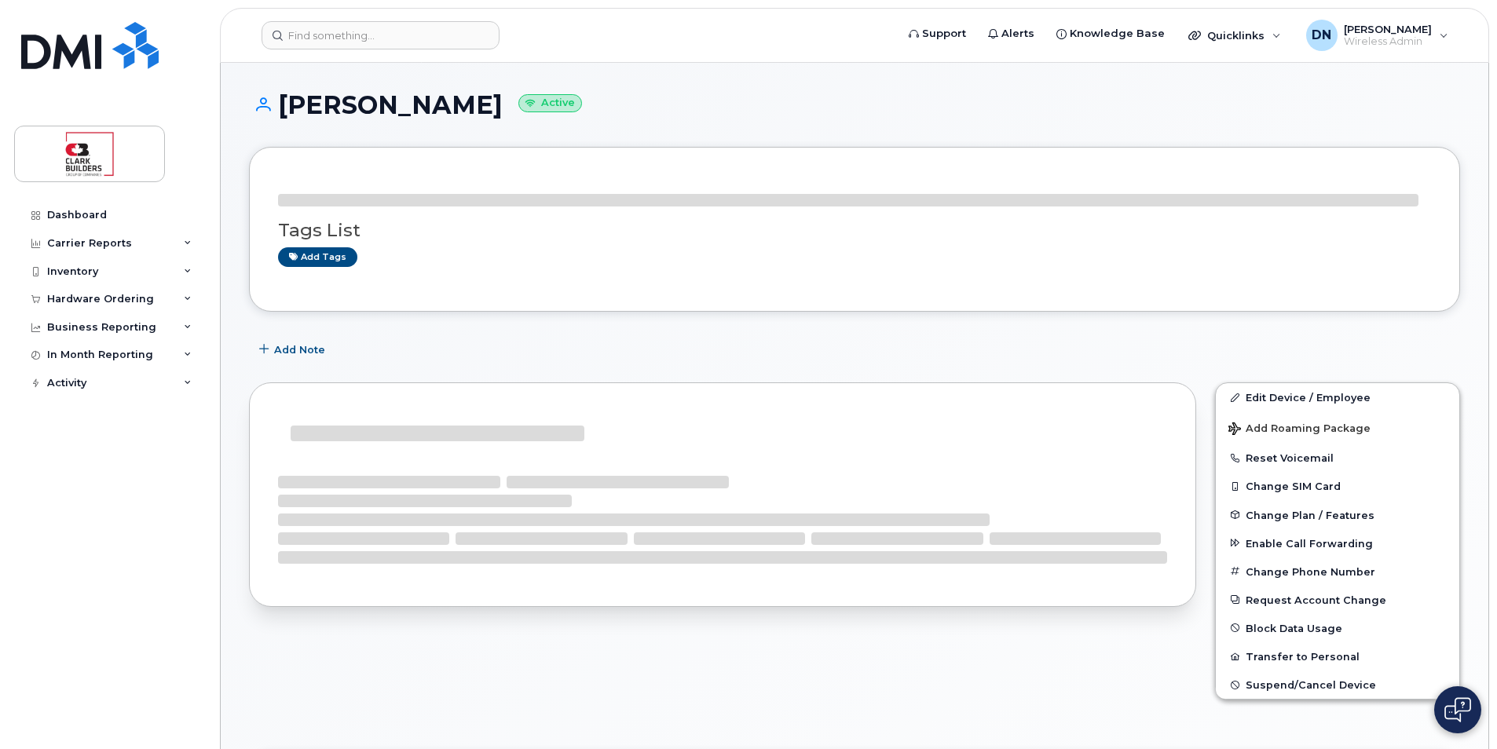  I want to click on button: Suspend/Cancel Device, so click(1338, 685).